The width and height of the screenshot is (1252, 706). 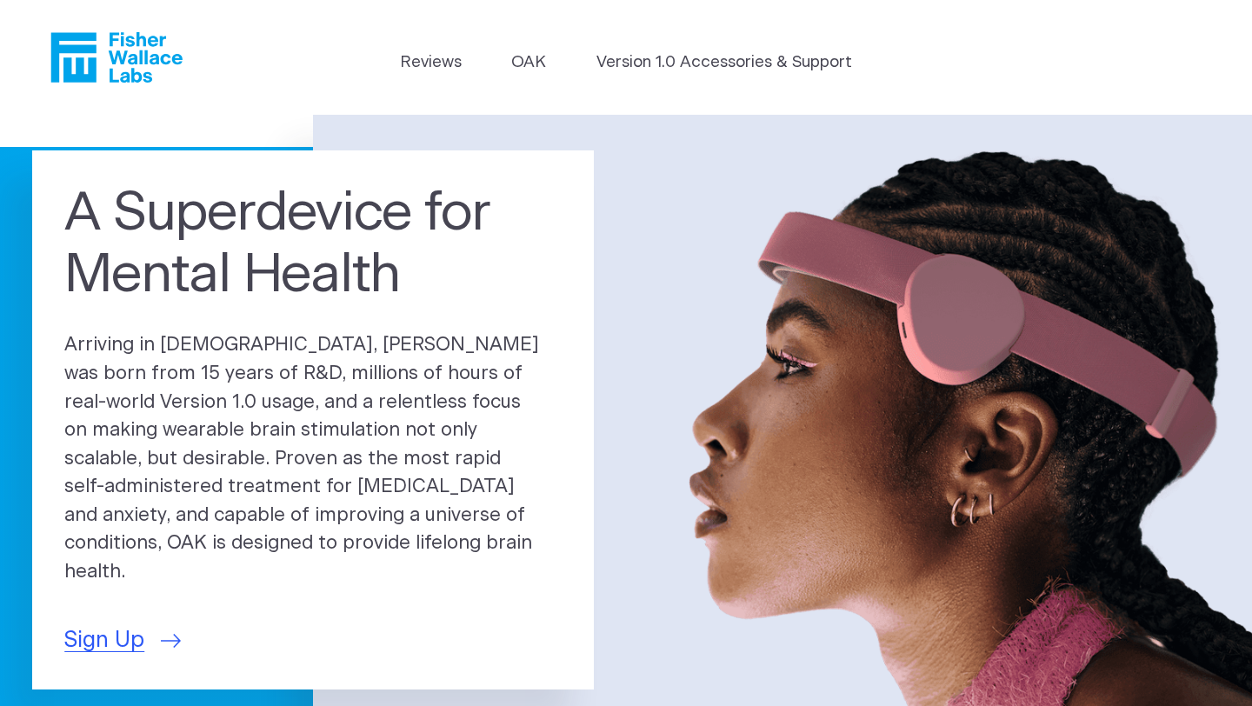 I want to click on a: OAK, so click(x=529, y=63).